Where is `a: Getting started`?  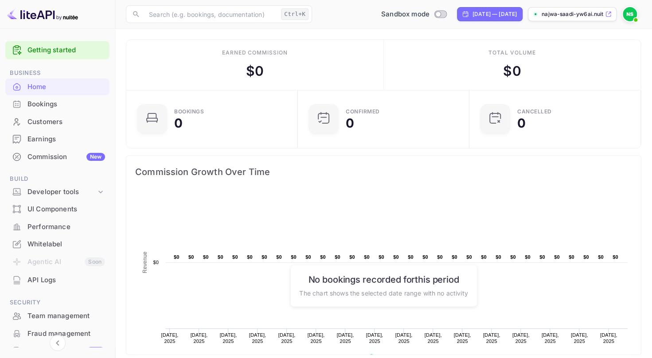
a: Getting started is located at coordinates (66, 50).